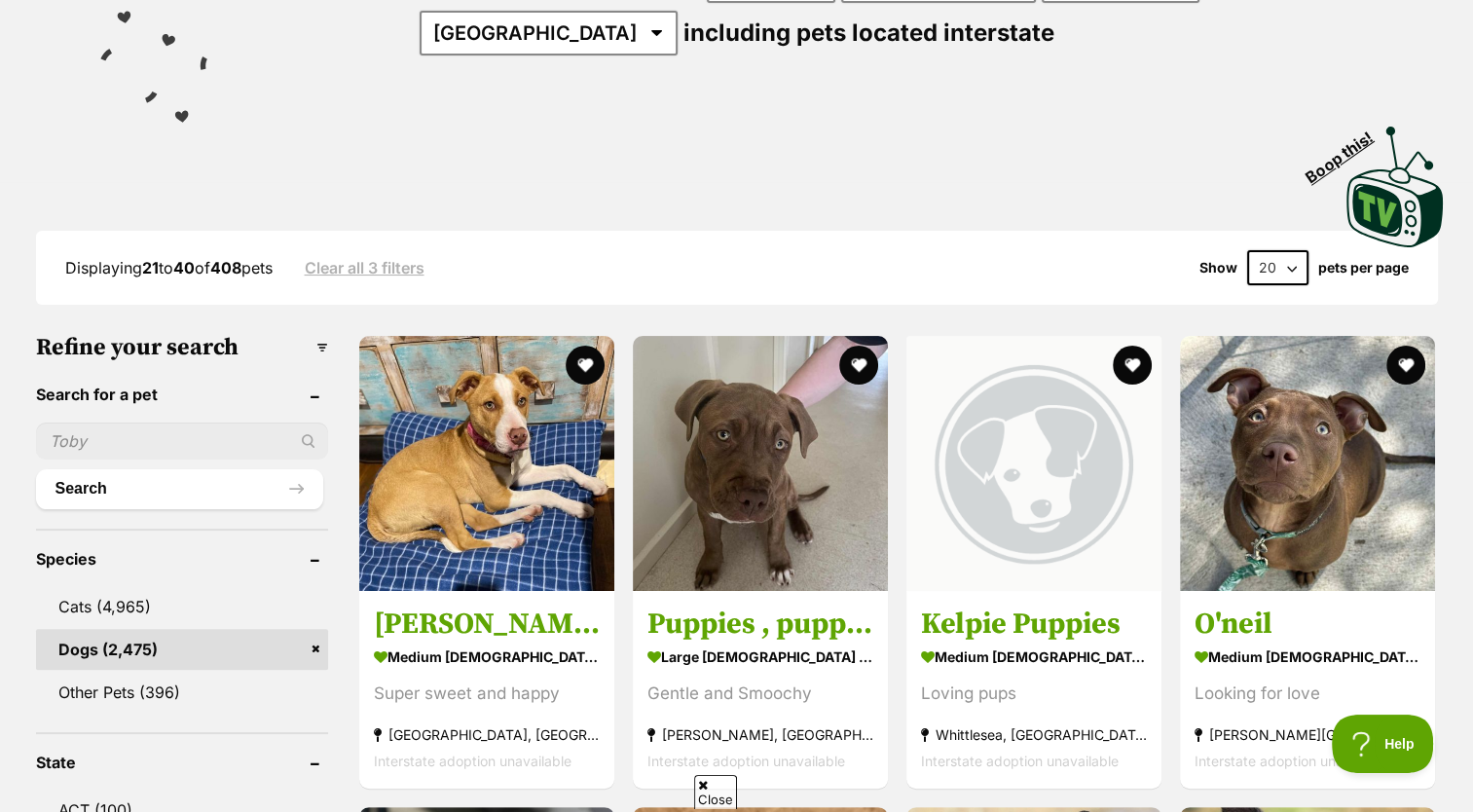 The image size is (1473, 812). What do you see at coordinates (182, 607) in the screenshot?
I see `a: Cats (4,965)` at bounding box center [182, 607].